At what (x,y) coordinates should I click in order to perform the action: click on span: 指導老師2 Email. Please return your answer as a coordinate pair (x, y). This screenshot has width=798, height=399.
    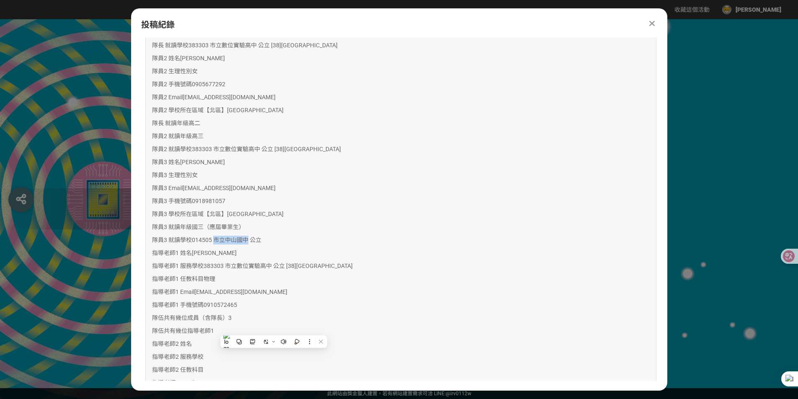
    Looking at the image, I should click on (173, 383).